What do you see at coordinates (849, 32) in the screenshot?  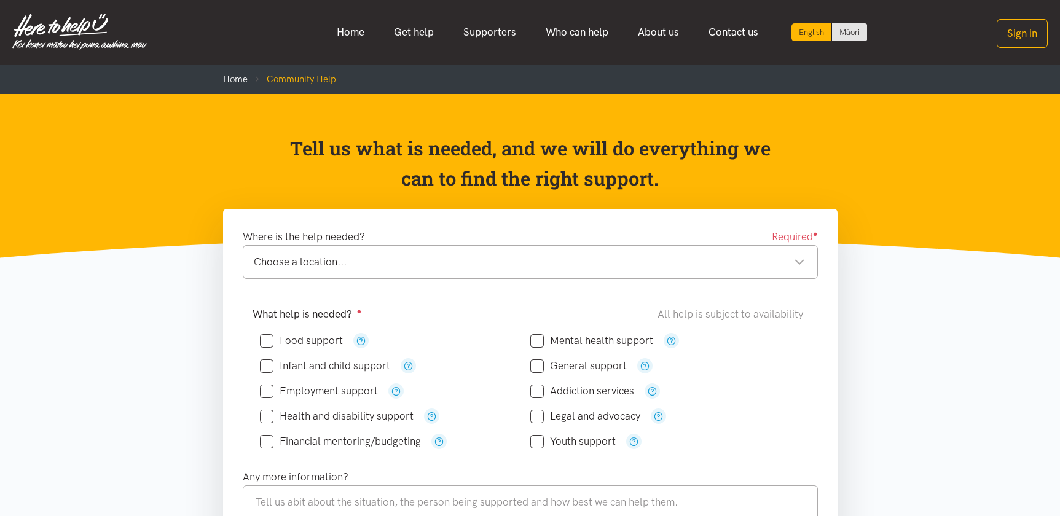 I see `a: Switch to Te Reo Māori` at bounding box center [849, 32].